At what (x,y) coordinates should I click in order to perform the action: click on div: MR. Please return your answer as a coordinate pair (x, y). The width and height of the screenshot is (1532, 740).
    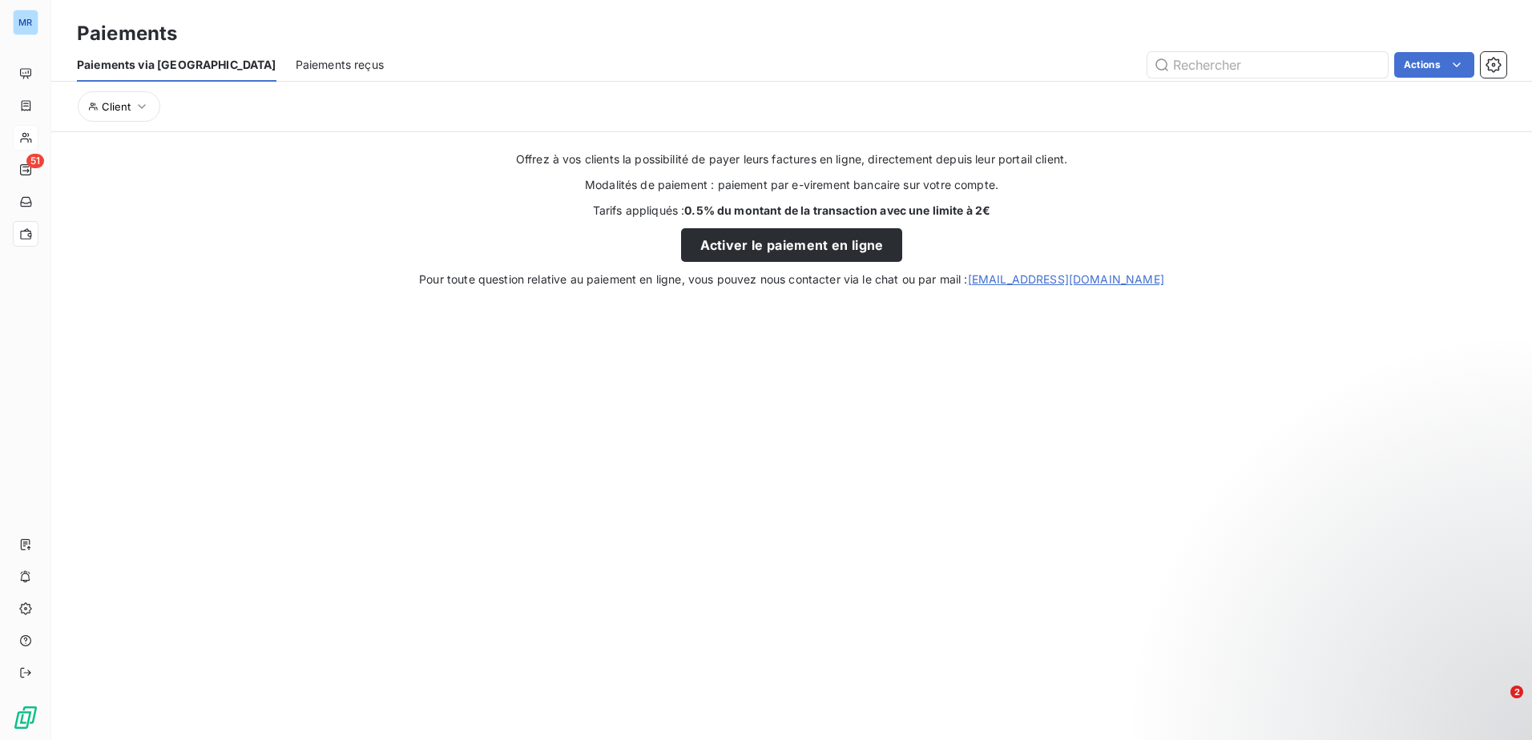
    Looking at the image, I should click on (26, 22).